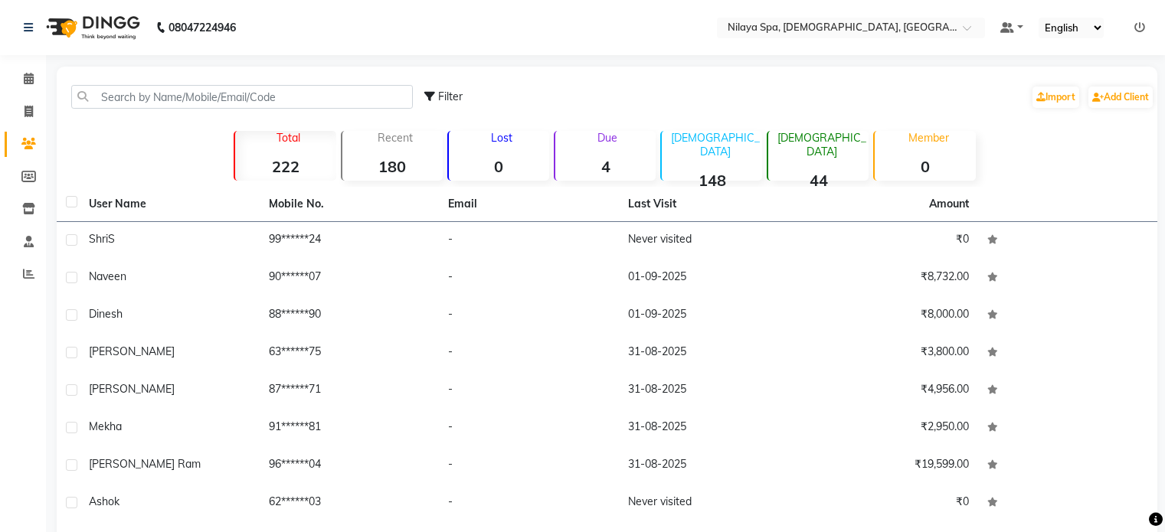 The width and height of the screenshot is (1165, 532). What do you see at coordinates (285, 166) in the screenshot?
I see `strong: 222` at bounding box center [285, 166].